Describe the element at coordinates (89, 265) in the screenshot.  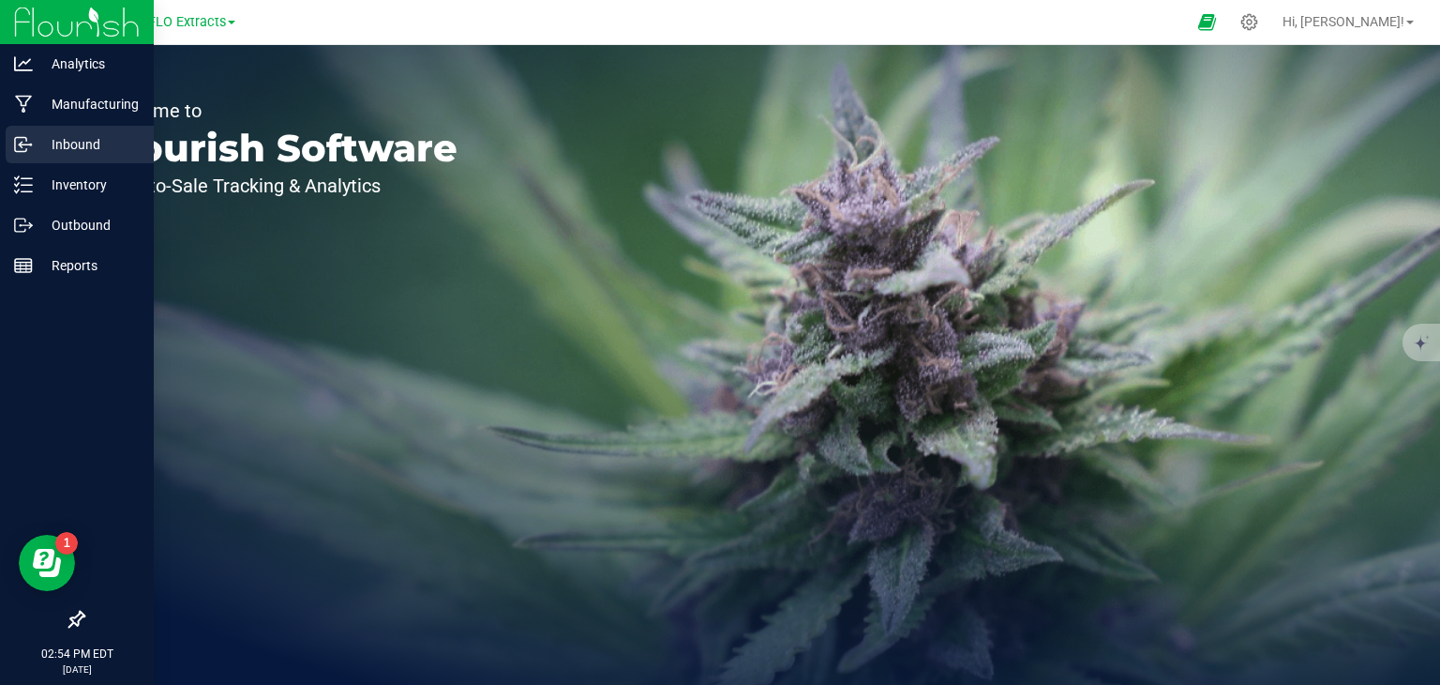
I see `p: Reports` at that location.